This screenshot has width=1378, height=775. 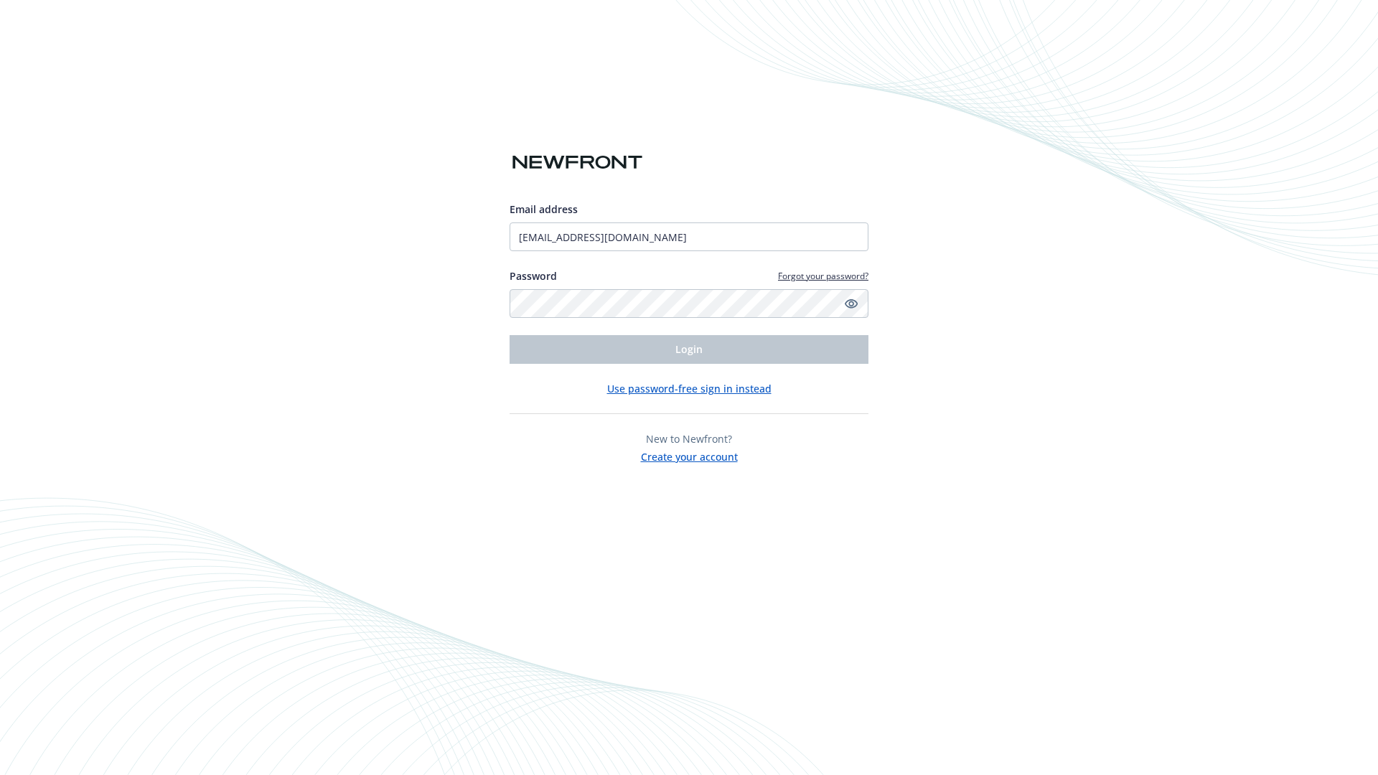 What do you see at coordinates (689, 349) in the screenshot?
I see `button: Login` at bounding box center [689, 349].